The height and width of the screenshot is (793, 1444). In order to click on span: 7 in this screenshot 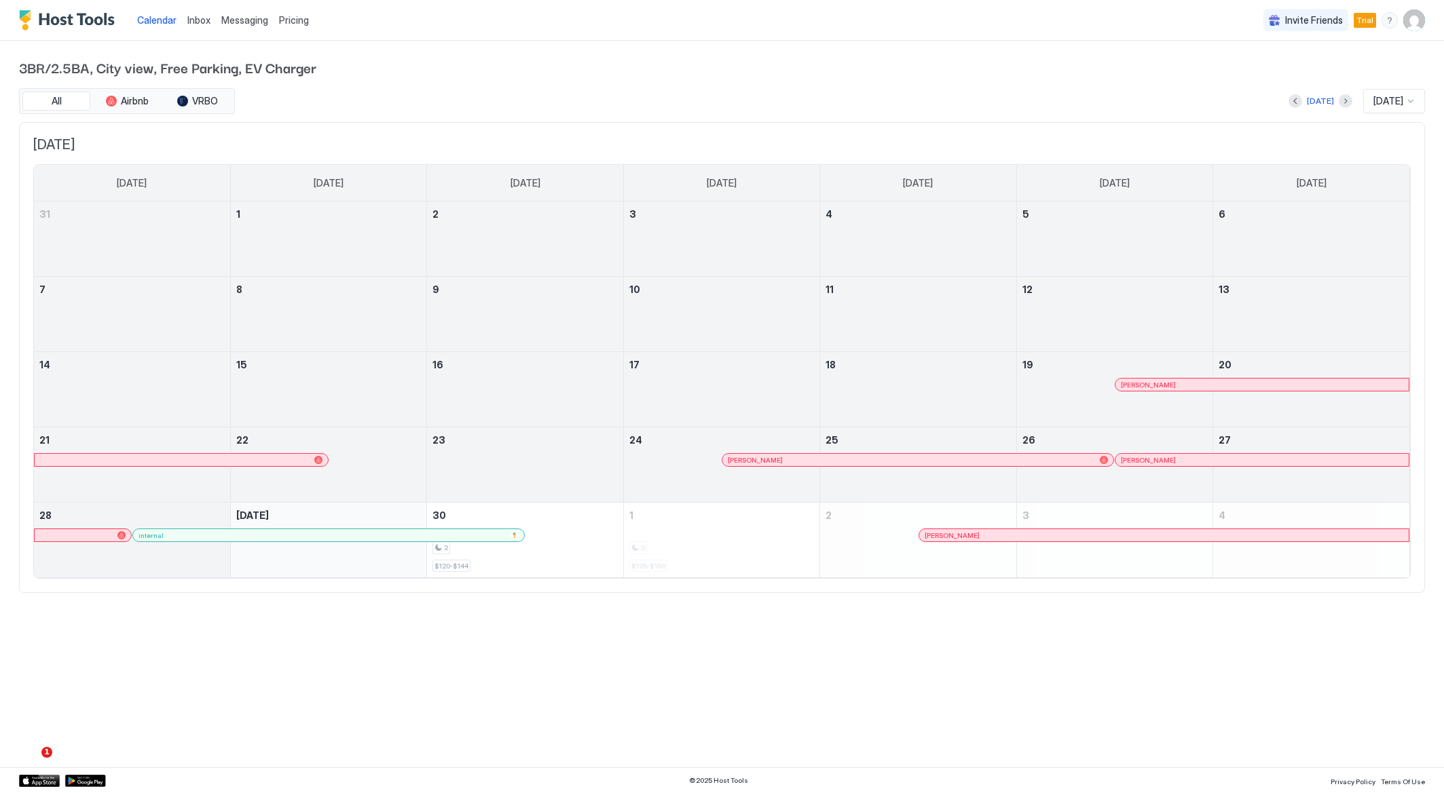, I will do `click(42, 289)`.